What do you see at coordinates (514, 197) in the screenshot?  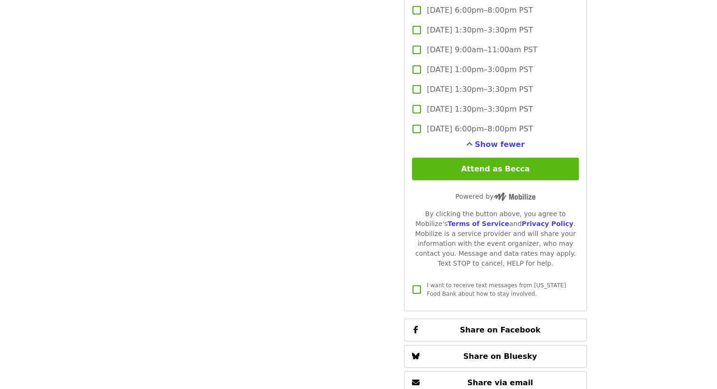 I see `img: Powered by Mobilize` at bounding box center [514, 197].